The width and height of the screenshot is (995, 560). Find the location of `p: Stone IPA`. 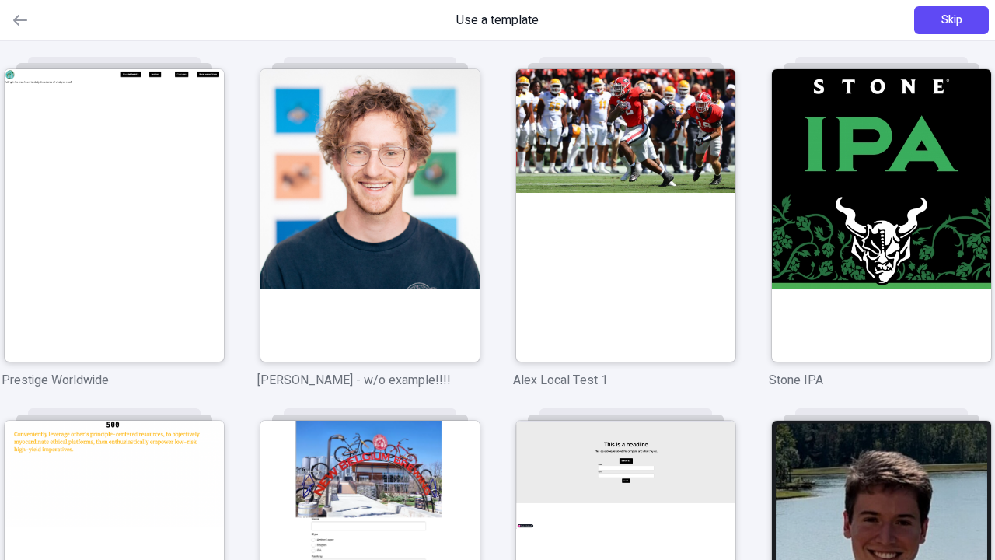

p: Stone IPA is located at coordinates (881, 380).